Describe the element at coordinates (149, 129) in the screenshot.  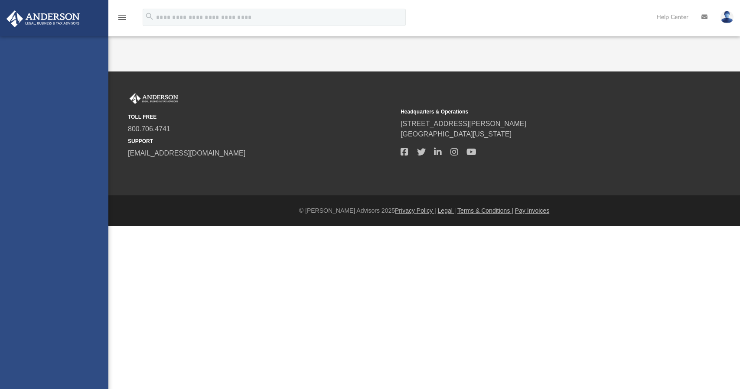
I see `a: 800.706.4741` at that location.